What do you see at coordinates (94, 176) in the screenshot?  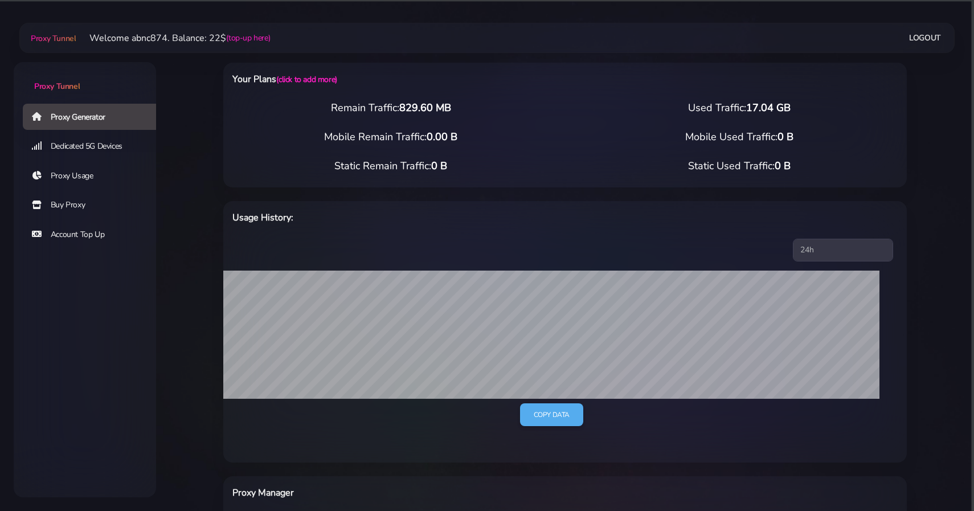 I see `a: Proxy Usage` at bounding box center [94, 176].